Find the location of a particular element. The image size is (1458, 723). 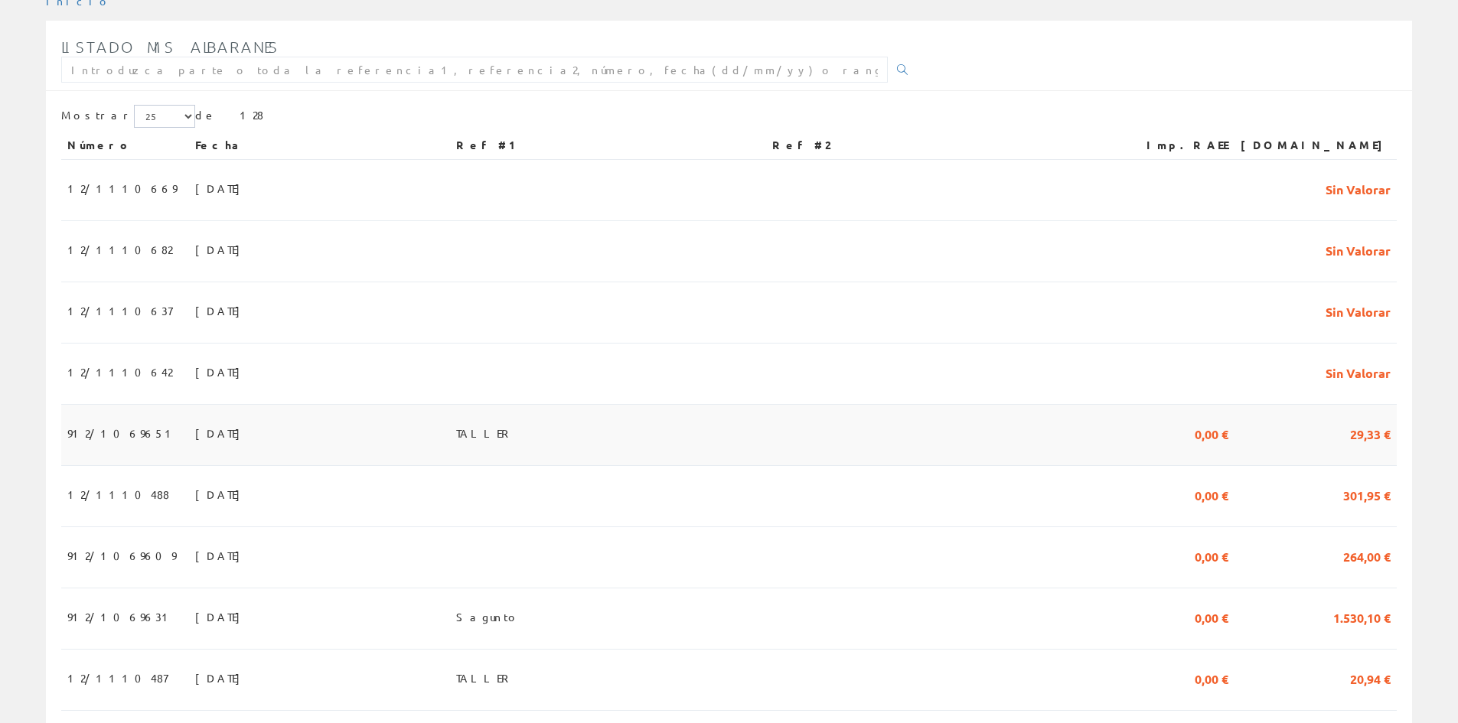

span: 20,94 € is located at coordinates (1370, 678).